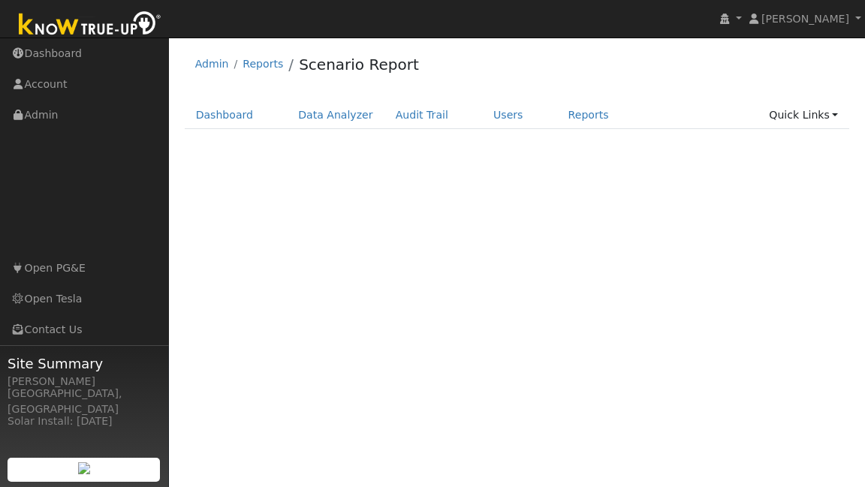 This screenshot has width=865, height=487. I want to click on a: Audit Trail, so click(422, 115).